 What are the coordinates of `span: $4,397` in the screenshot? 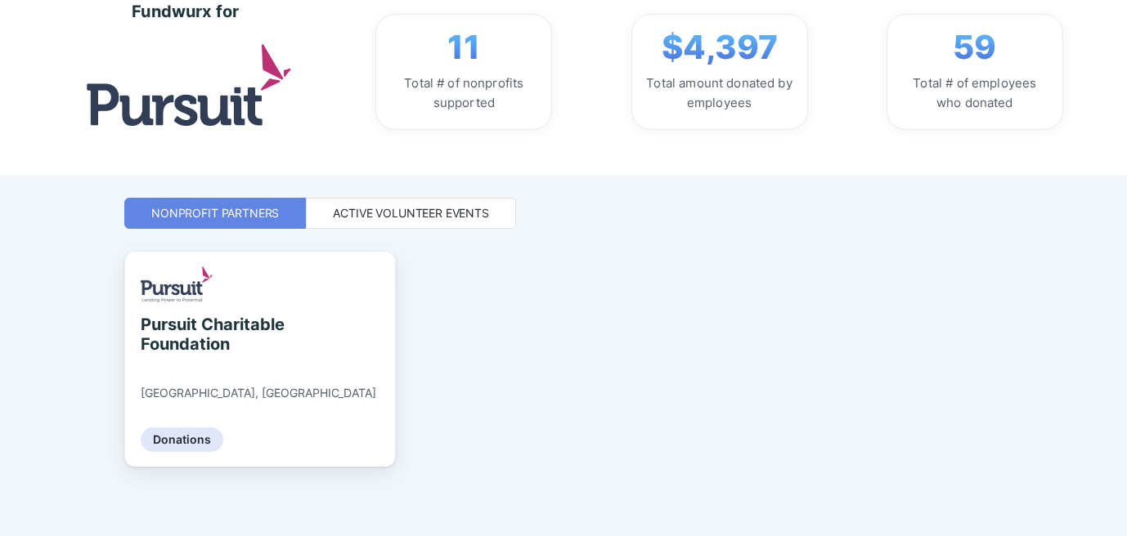 It's located at (720, 47).